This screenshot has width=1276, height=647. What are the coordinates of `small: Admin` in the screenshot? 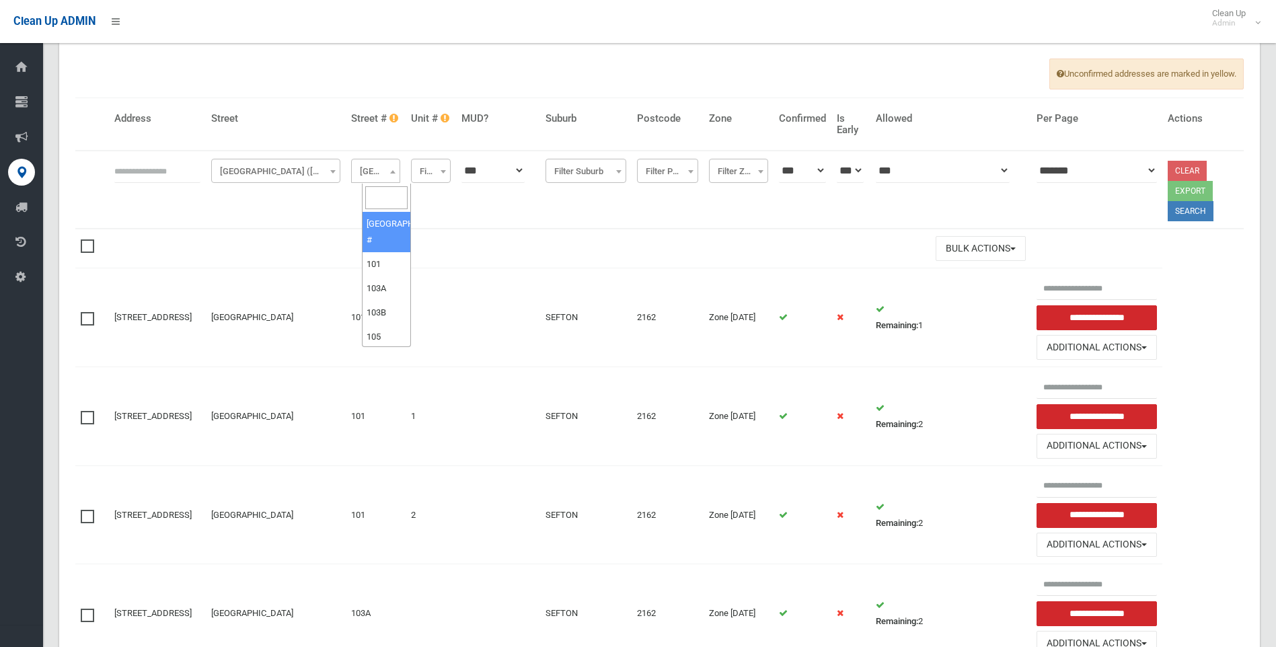 It's located at (1229, 23).